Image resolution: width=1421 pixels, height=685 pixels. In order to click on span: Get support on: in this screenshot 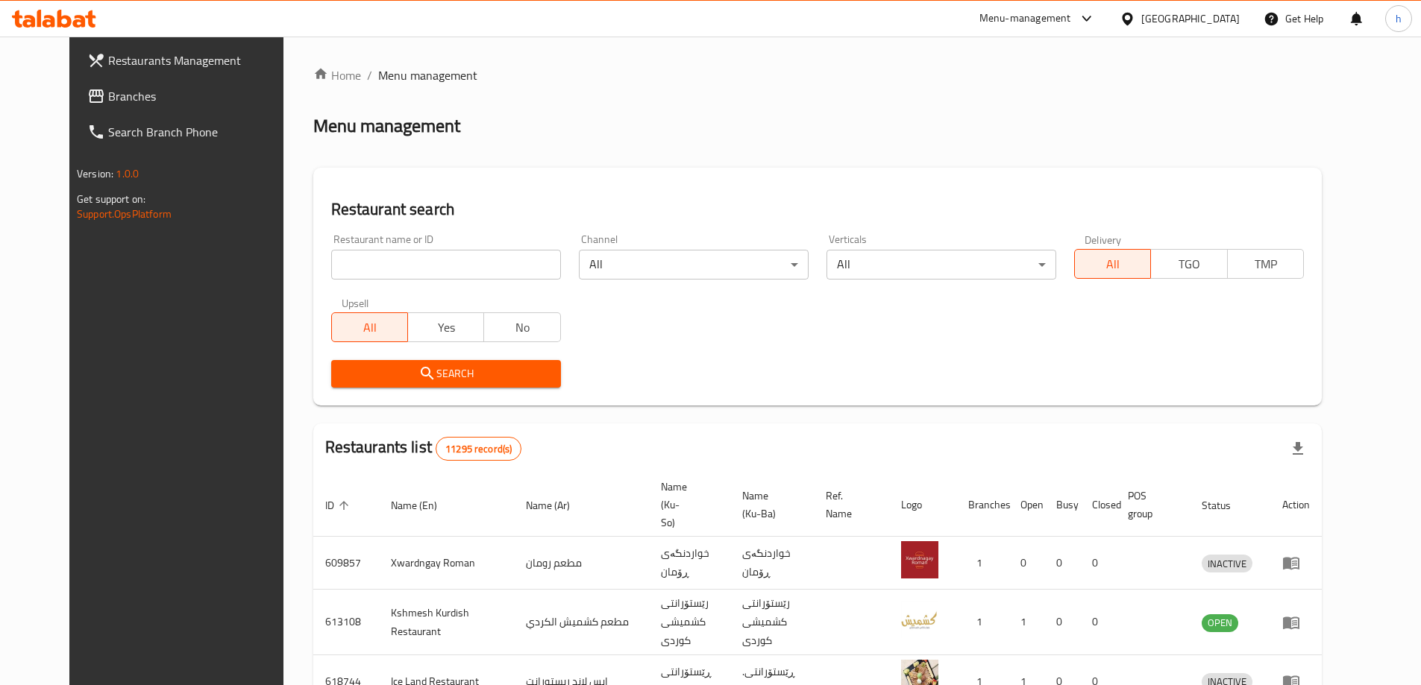, I will do `click(111, 199)`.